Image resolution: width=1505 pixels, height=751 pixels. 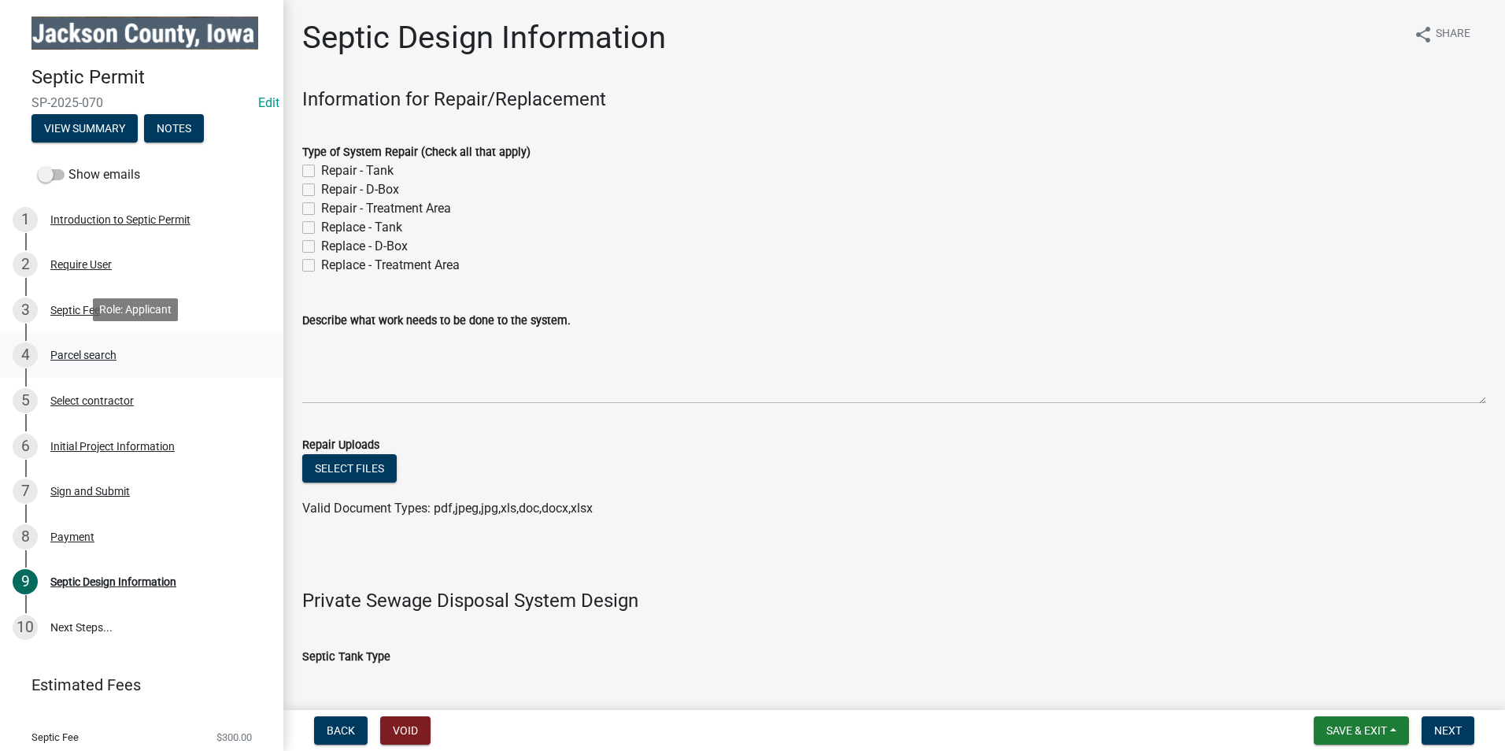 What do you see at coordinates (135, 685) in the screenshot?
I see `a: Estimated Fees` at bounding box center [135, 685].